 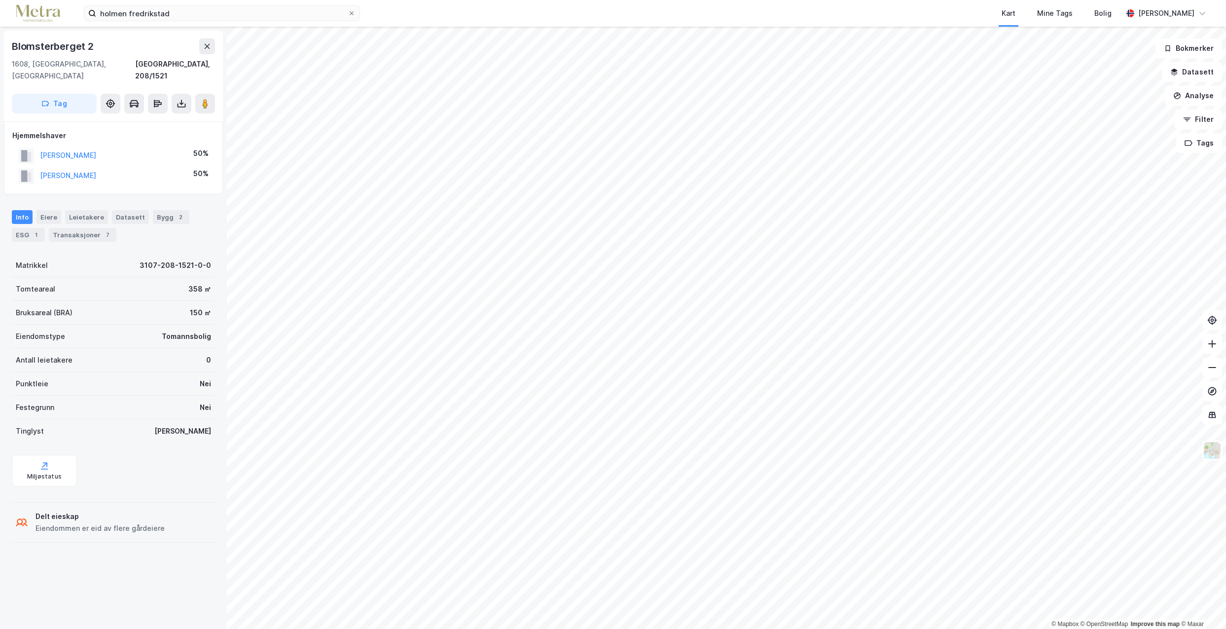 I want to click on div: 3107-208-1521-0-0, so click(x=175, y=265).